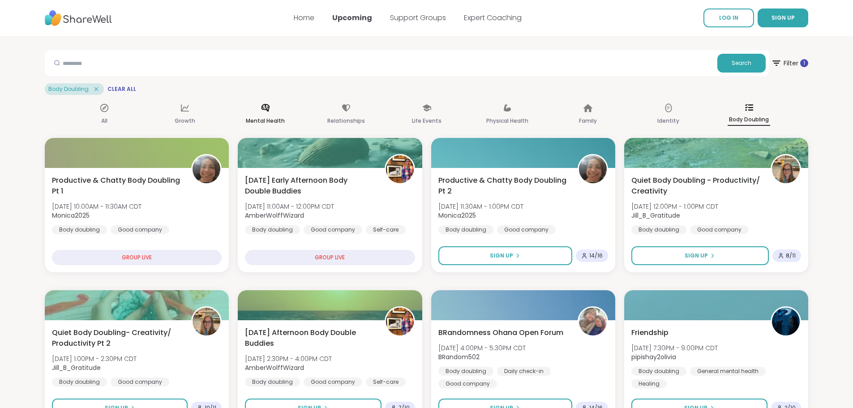 The height and width of the screenshot is (408, 853). I want to click on p: Body Doubling, so click(749, 120).